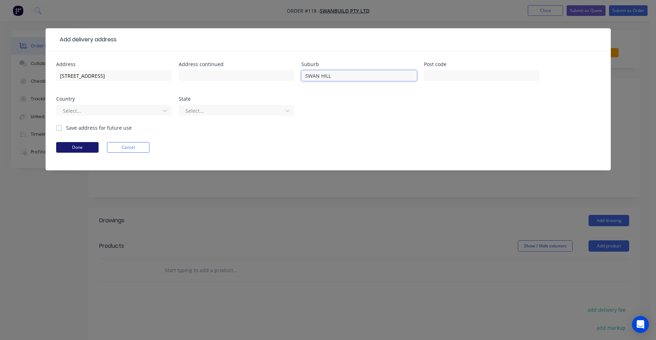  Describe the element at coordinates (359, 64) in the screenshot. I see `div: Suburb` at that location.